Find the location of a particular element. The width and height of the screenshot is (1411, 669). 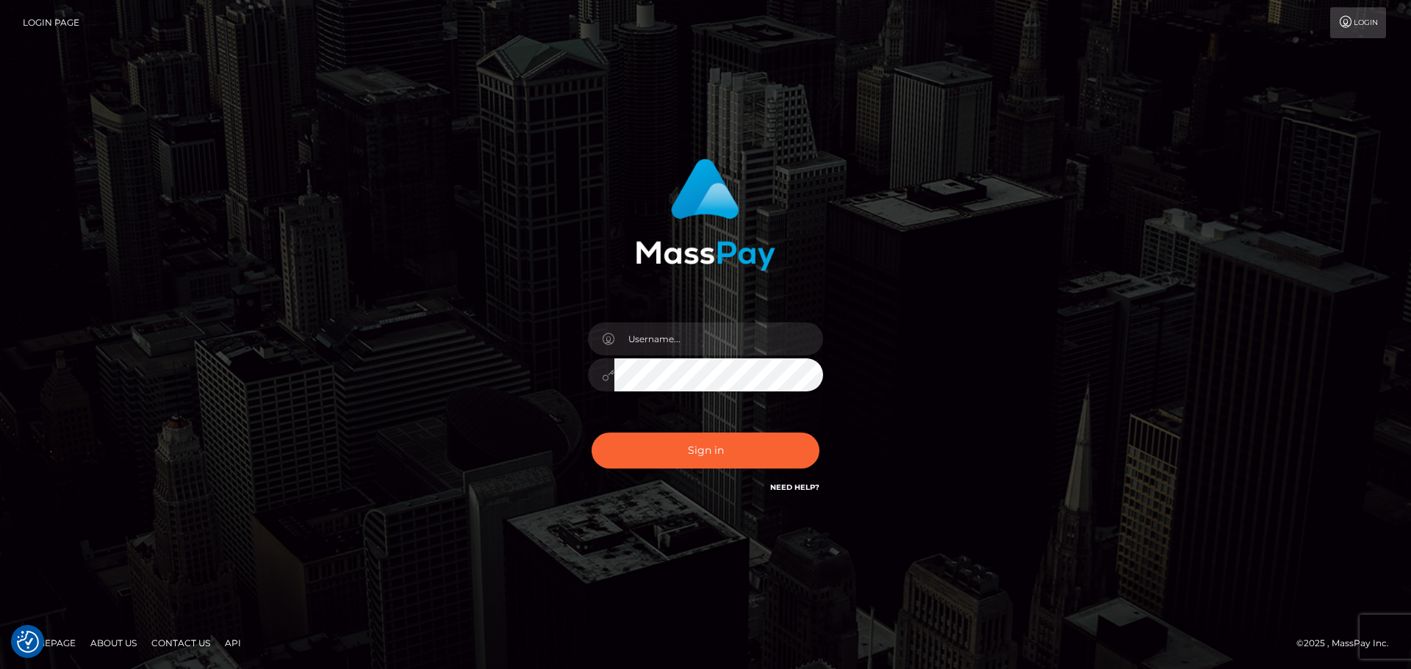

button: Sign in is located at coordinates (705, 450).